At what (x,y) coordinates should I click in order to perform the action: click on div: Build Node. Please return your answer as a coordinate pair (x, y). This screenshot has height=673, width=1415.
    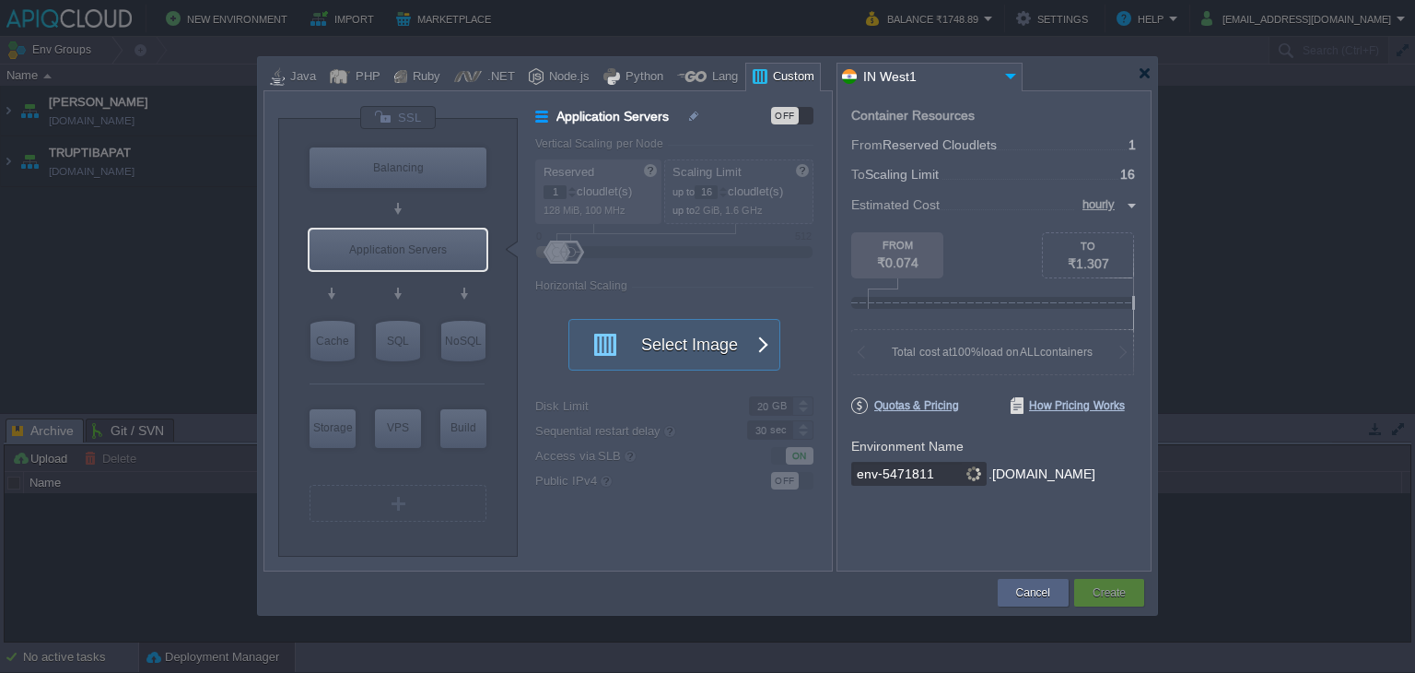
    Looking at the image, I should click on (464, 428).